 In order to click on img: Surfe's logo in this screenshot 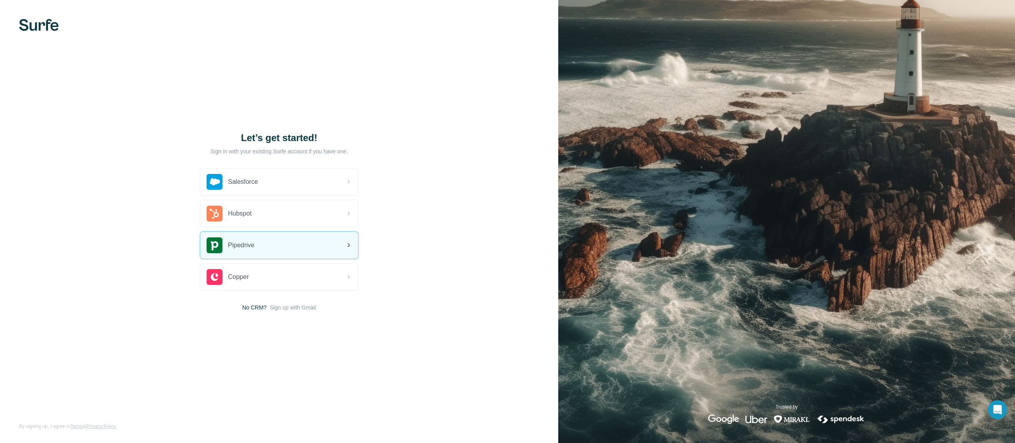, I will do `click(39, 25)`.